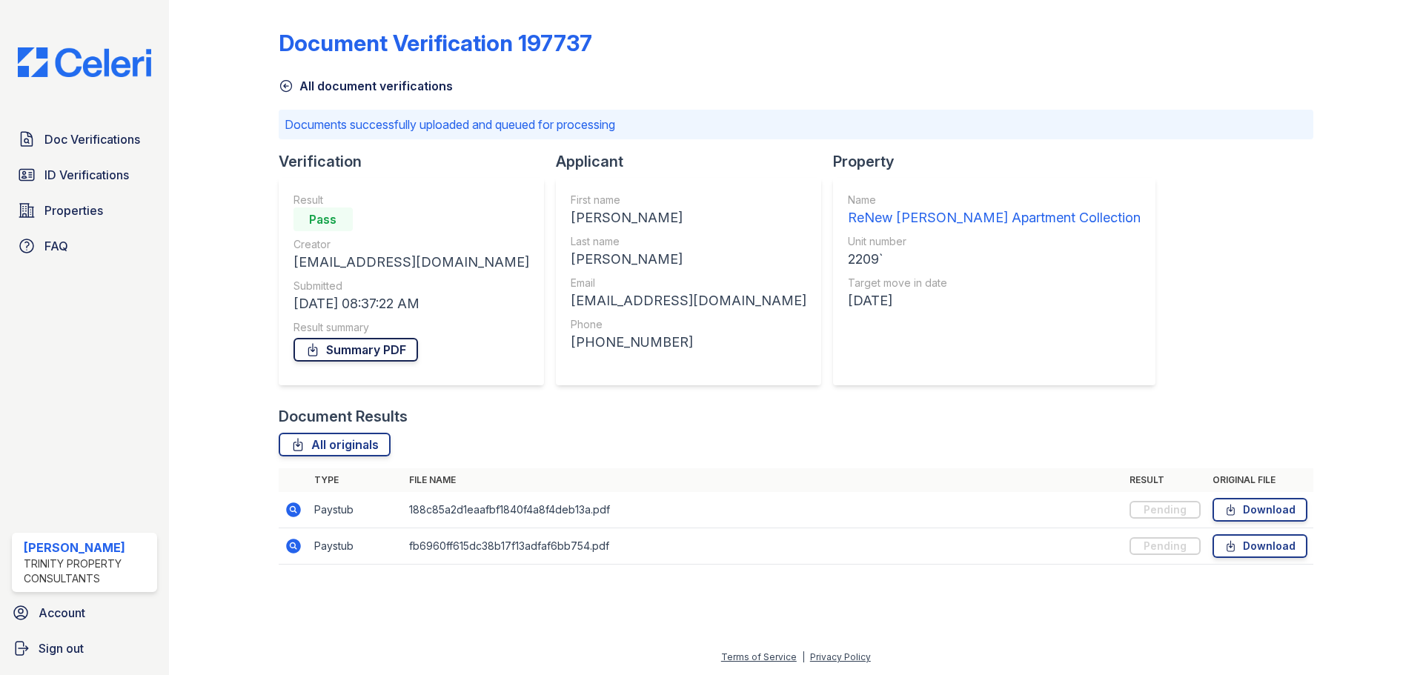  What do you see at coordinates (411, 328) in the screenshot?
I see `div: Result summary` at bounding box center [411, 328].